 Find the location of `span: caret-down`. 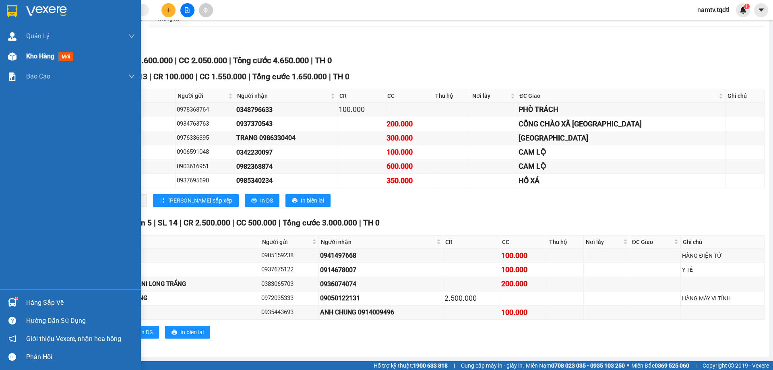

span: caret-down is located at coordinates (761, 10).